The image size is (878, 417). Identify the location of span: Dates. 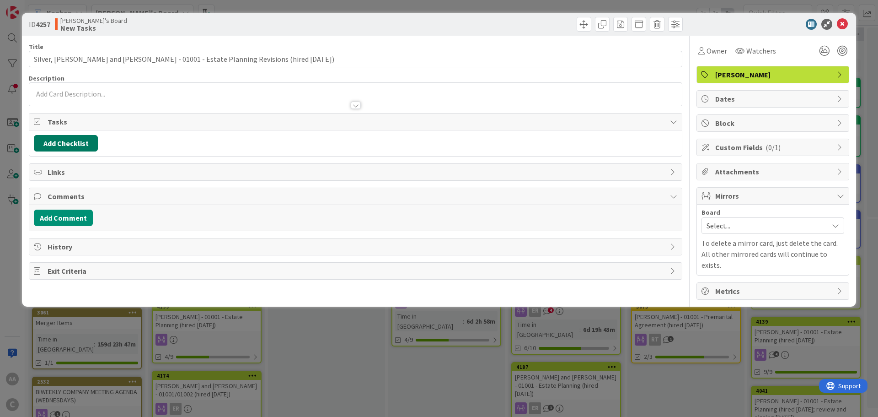
(774, 99).